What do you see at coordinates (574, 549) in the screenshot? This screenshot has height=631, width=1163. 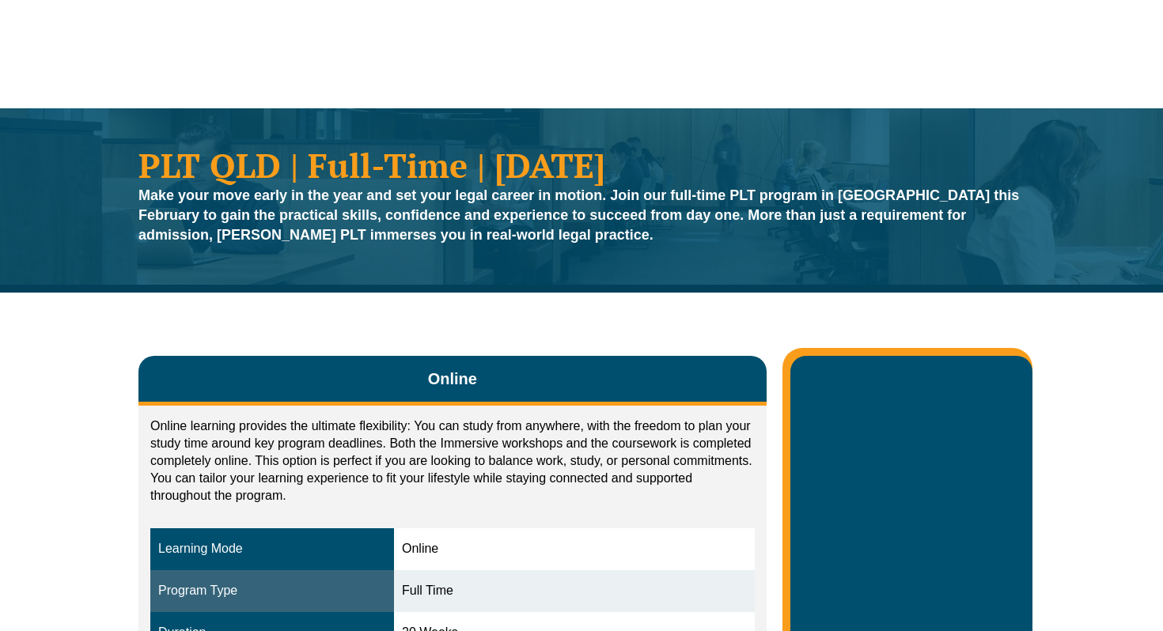 I see `div: Online` at bounding box center [574, 549].